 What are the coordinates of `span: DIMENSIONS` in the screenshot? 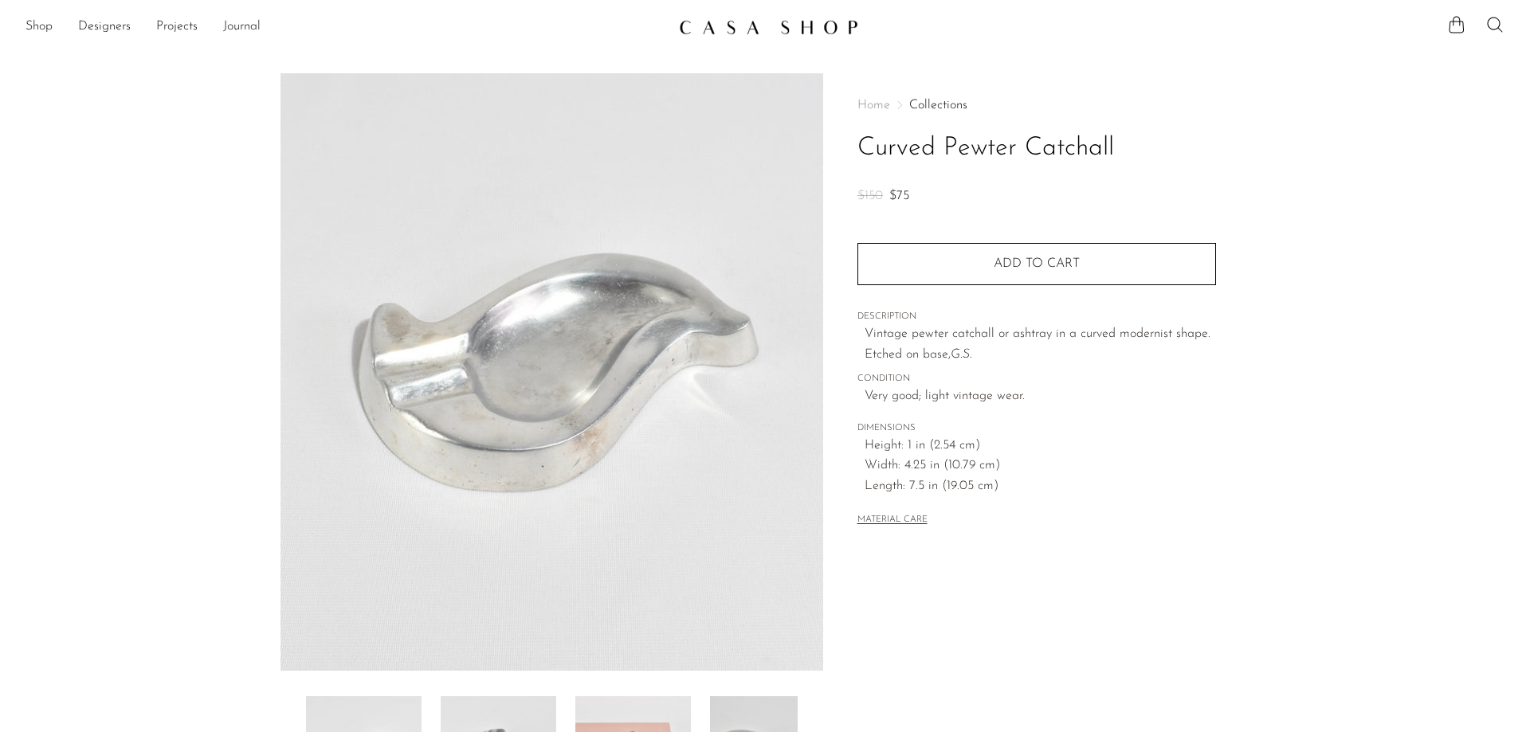 It's located at (1036, 429).